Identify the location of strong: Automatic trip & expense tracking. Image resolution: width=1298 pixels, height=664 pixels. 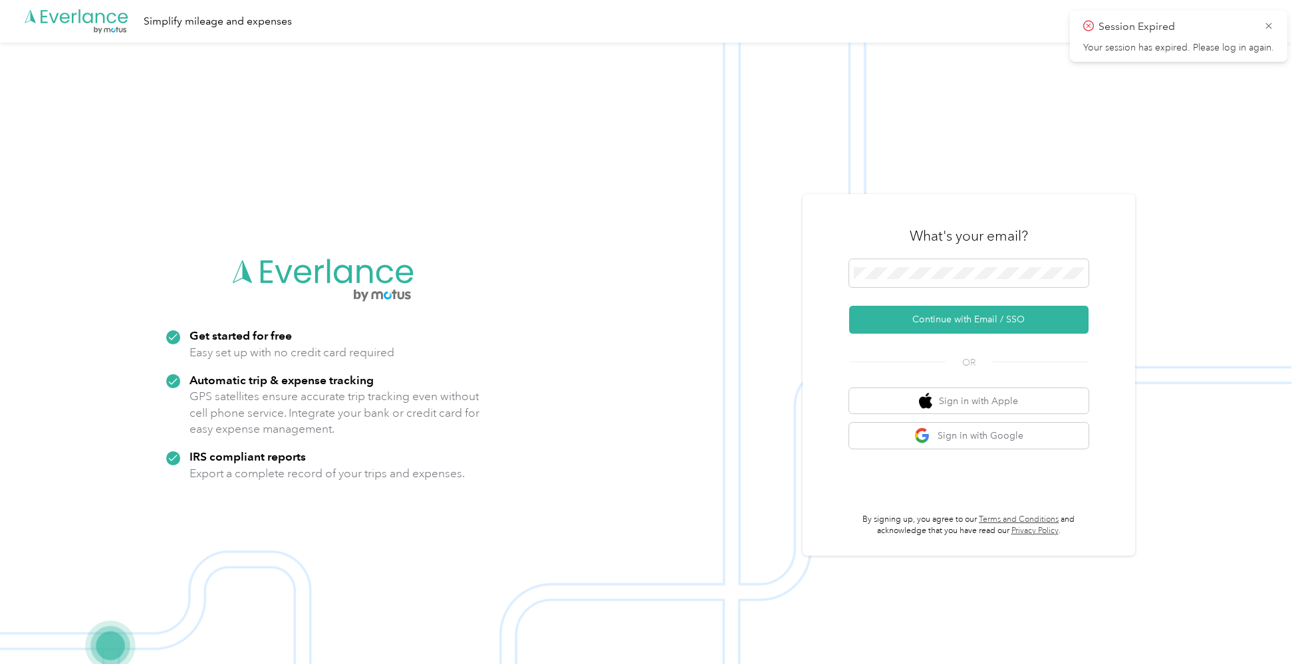
(281, 380).